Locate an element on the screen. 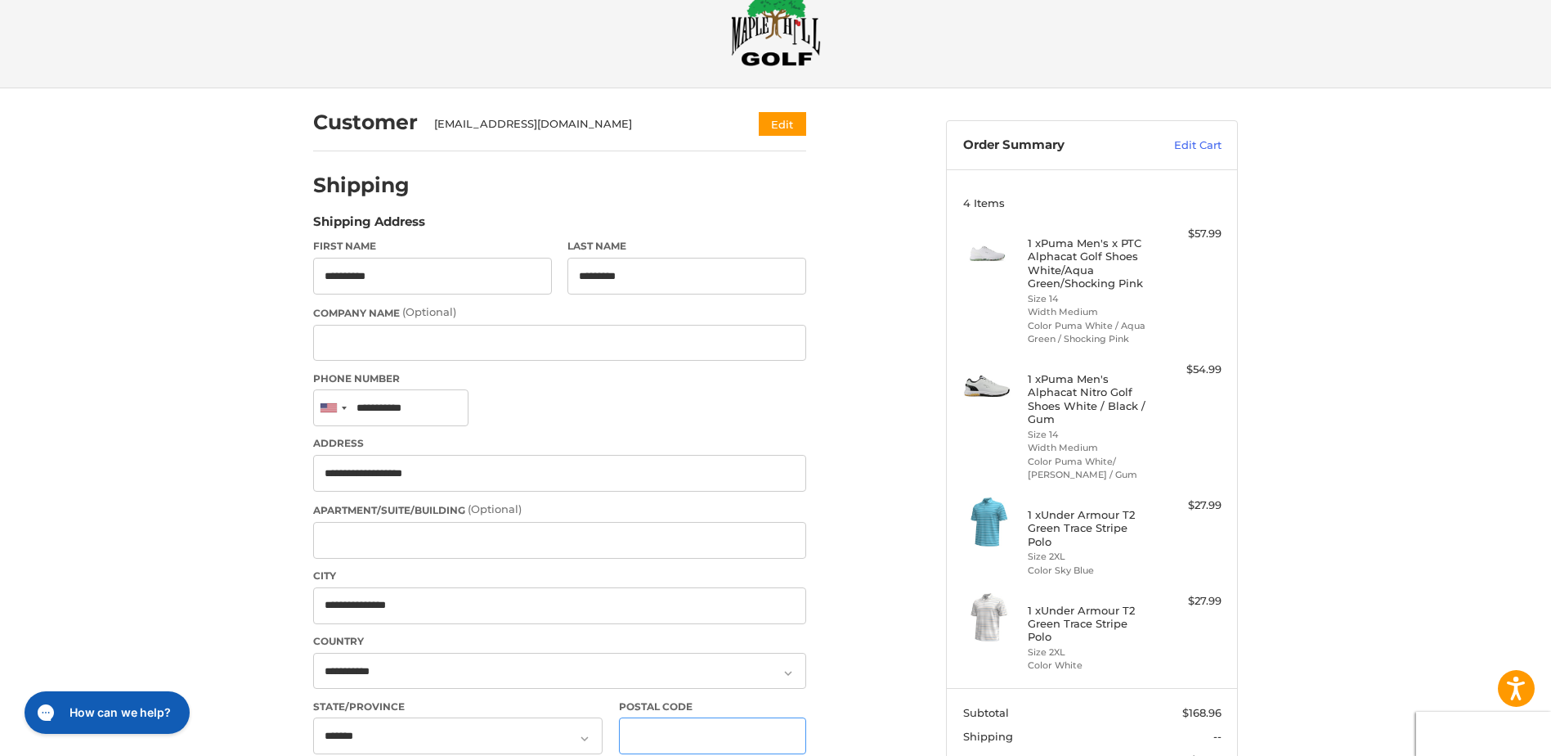 Image resolution: width=1551 pixels, height=756 pixels. label: State/Province is located at coordinates (458, 707).